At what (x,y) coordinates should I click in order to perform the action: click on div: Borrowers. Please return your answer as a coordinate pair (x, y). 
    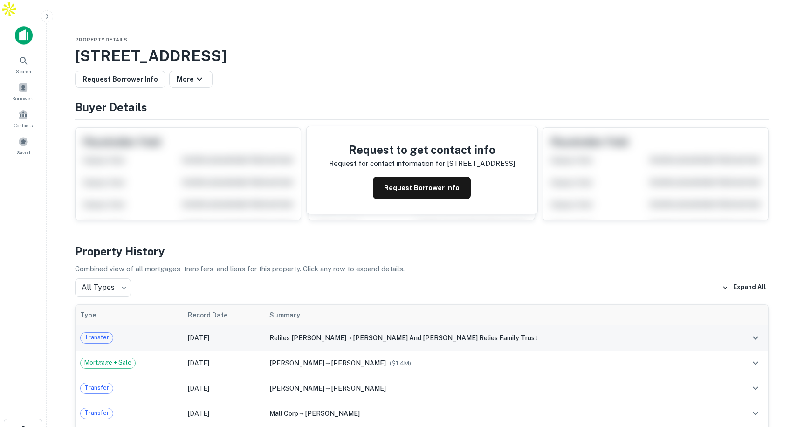
    Looking at the image, I should click on (23, 91).